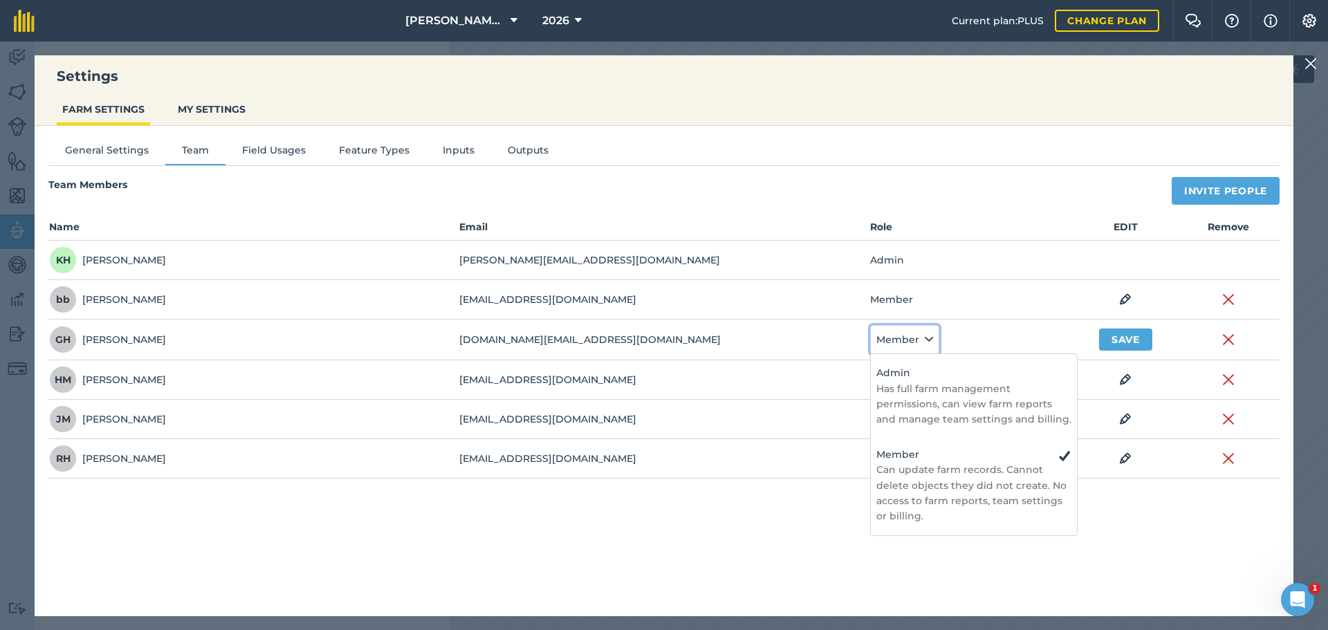  Describe the element at coordinates (459, 153) in the screenshot. I see `button: Inputs` at that location.